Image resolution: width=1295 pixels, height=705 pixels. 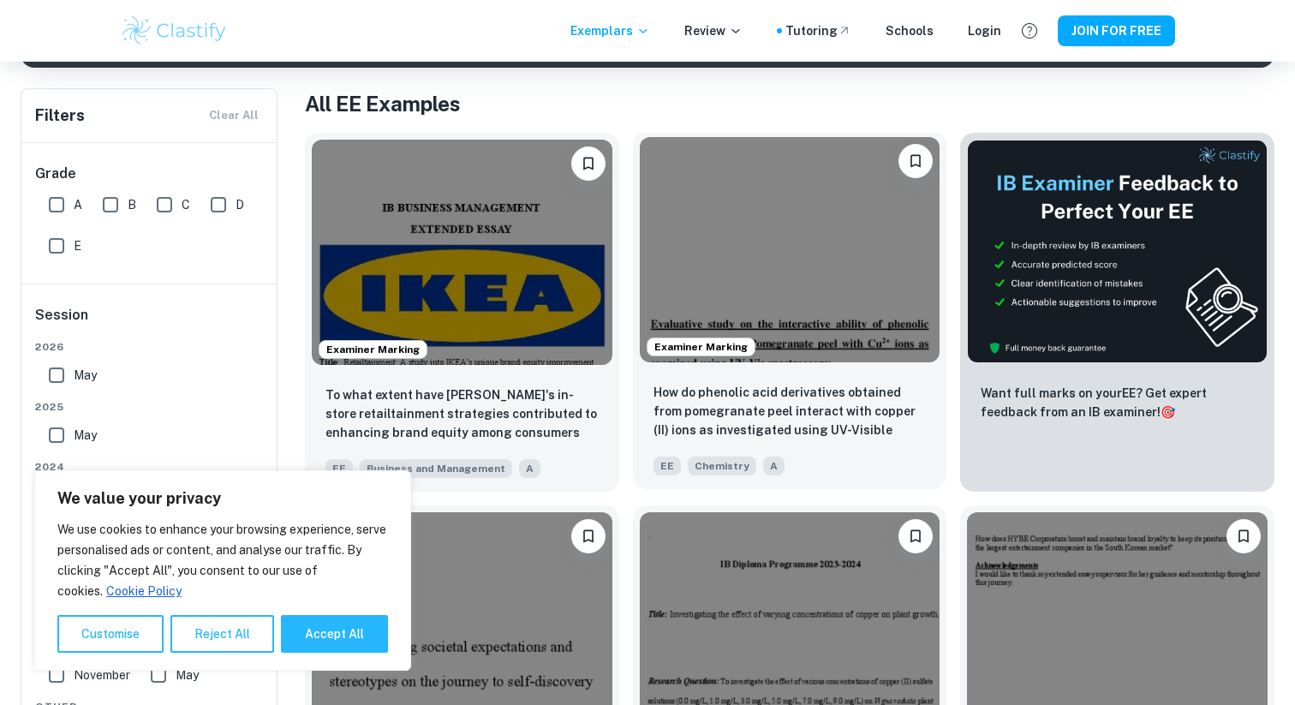 What do you see at coordinates (186, 205) in the screenshot?
I see `span: C` at bounding box center [186, 205].